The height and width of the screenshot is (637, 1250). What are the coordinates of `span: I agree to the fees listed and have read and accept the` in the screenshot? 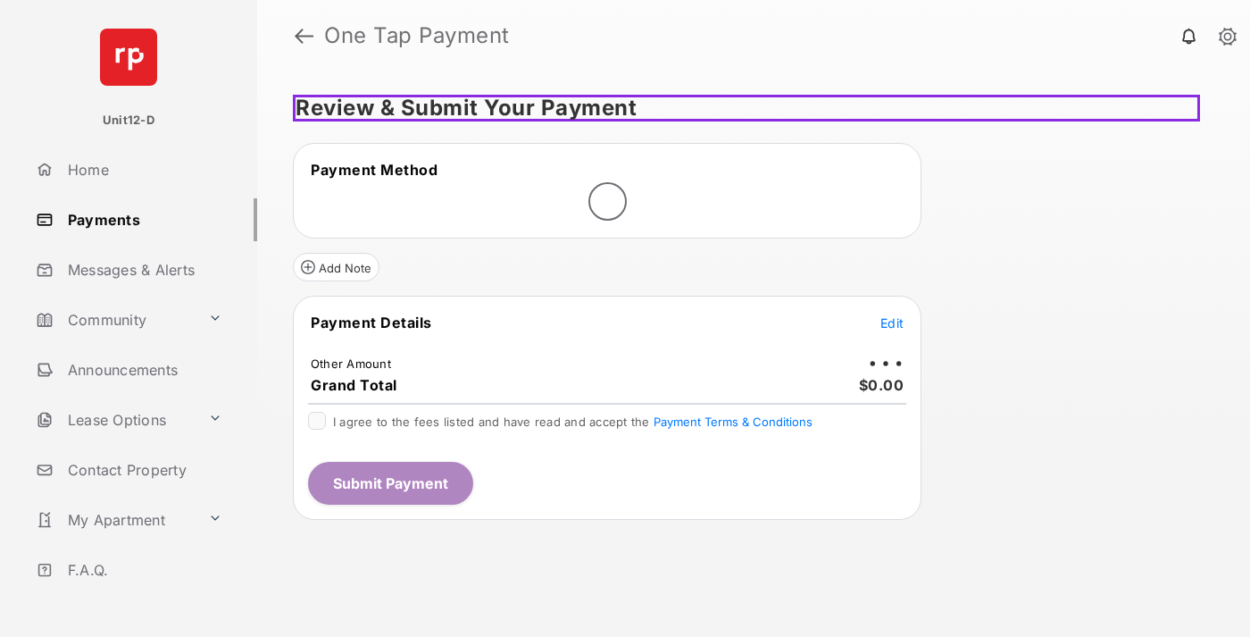 It's located at (572, 421).